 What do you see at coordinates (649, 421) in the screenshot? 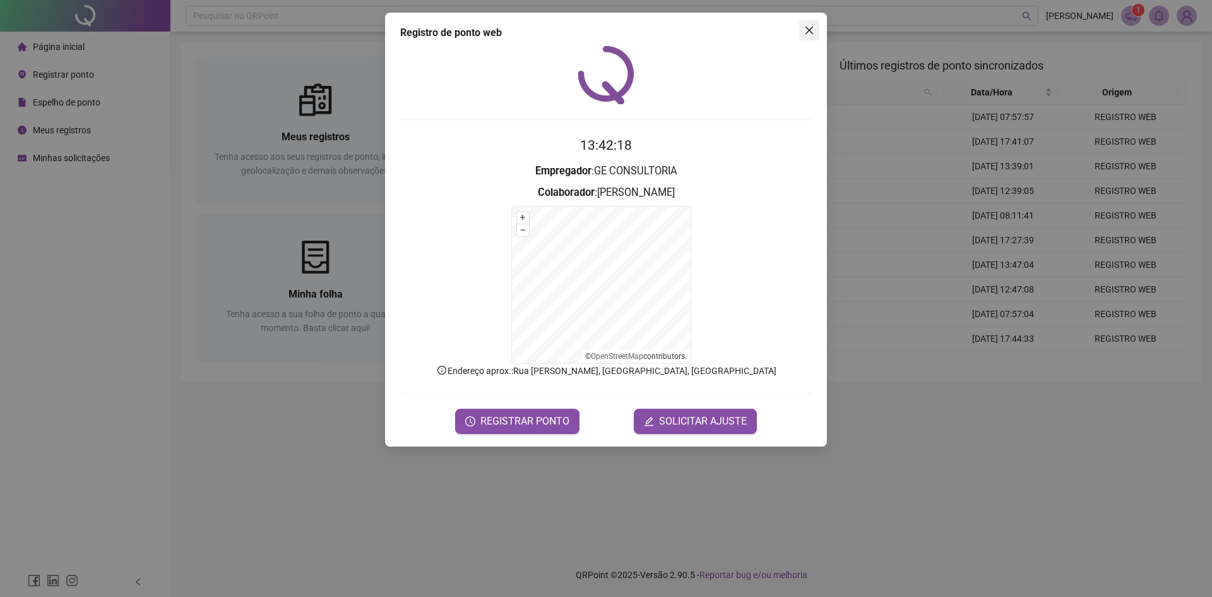
I see `span: edit` at bounding box center [649, 421].